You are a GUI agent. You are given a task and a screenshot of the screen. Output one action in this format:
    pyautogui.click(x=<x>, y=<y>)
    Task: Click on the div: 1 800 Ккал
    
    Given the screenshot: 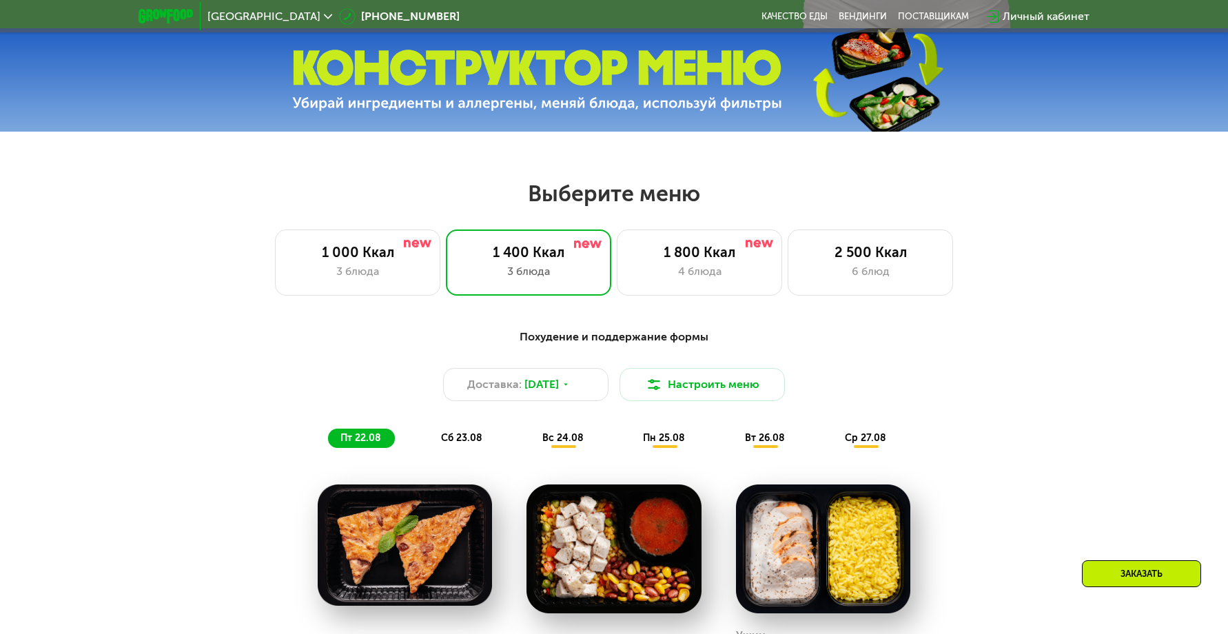 What is the action you would take?
    pyautogui.click(x=699, y=252)
    